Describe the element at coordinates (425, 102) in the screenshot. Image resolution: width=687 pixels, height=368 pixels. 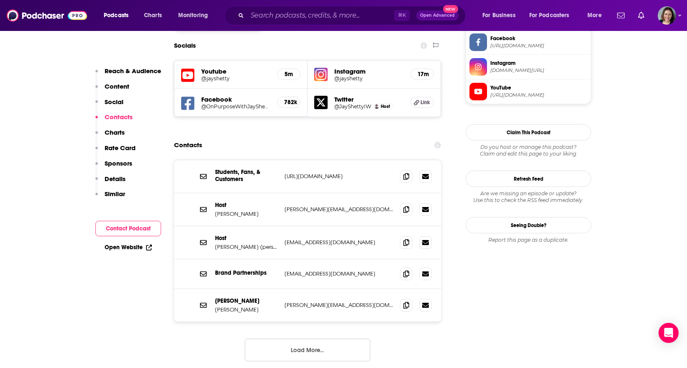
I see `span: Link` at that location.